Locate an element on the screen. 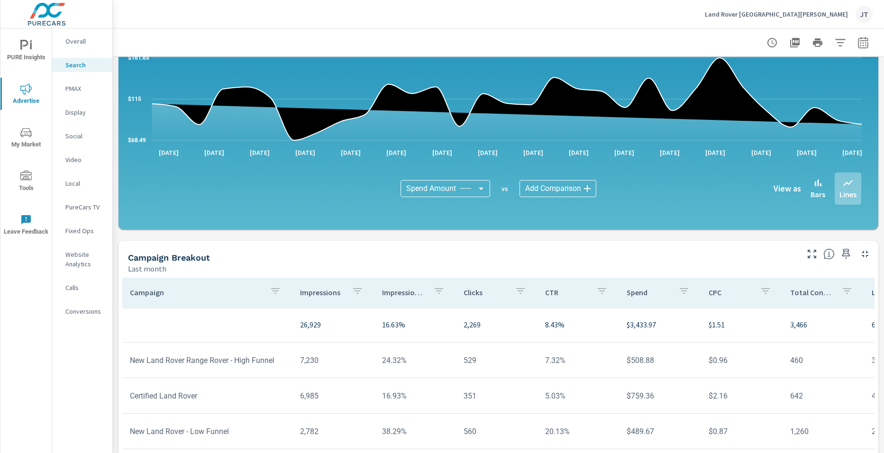 This screenshot has height=453, width=884. p: Website Analytics is located at coordinates (85, 259).